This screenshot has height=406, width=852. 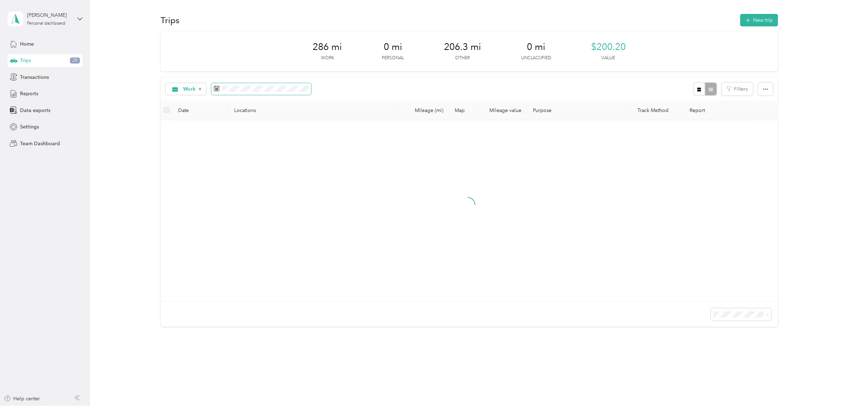 I want to click on h1: Trips, so click(x=170, y=20).